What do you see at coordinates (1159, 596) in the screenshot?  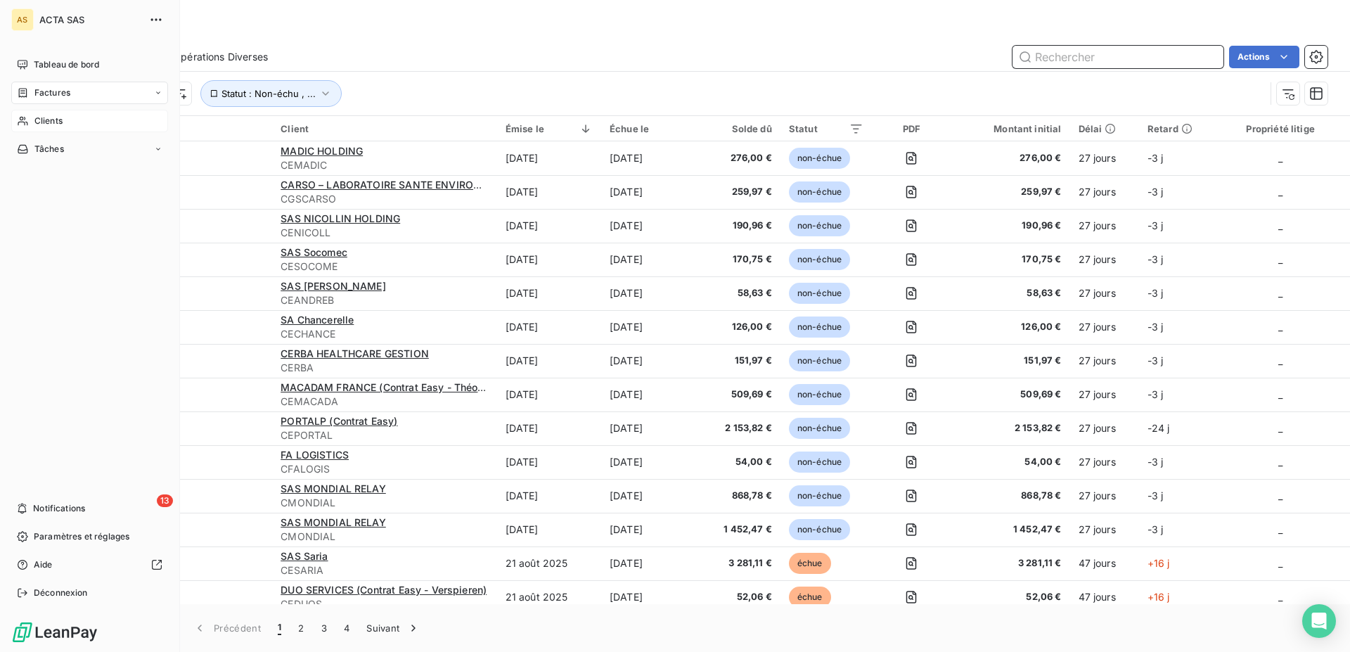 I see `span: +16 j` at bounding box center [1159, 596].